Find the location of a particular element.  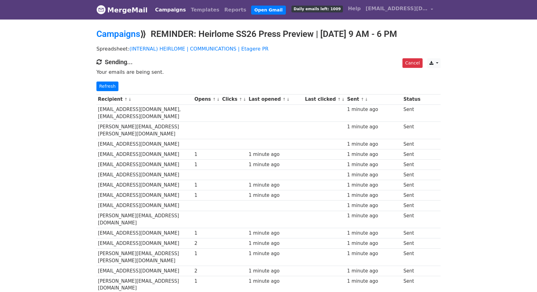

span: Daily emails left: 1009 is located at coordinates (317, 9).